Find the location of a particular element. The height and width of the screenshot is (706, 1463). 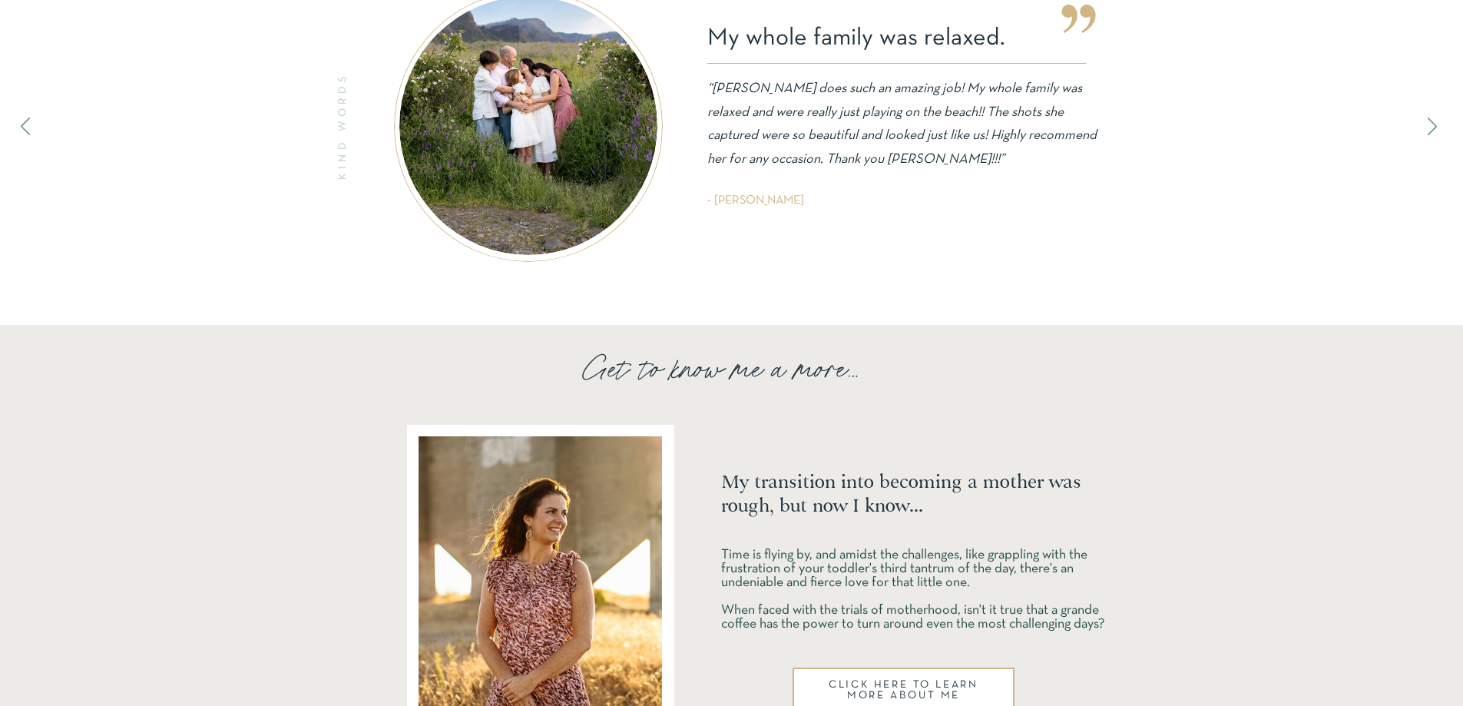

p: My transition into becoming a mother was rough, but now I know... is located at coordinates (916, 496).